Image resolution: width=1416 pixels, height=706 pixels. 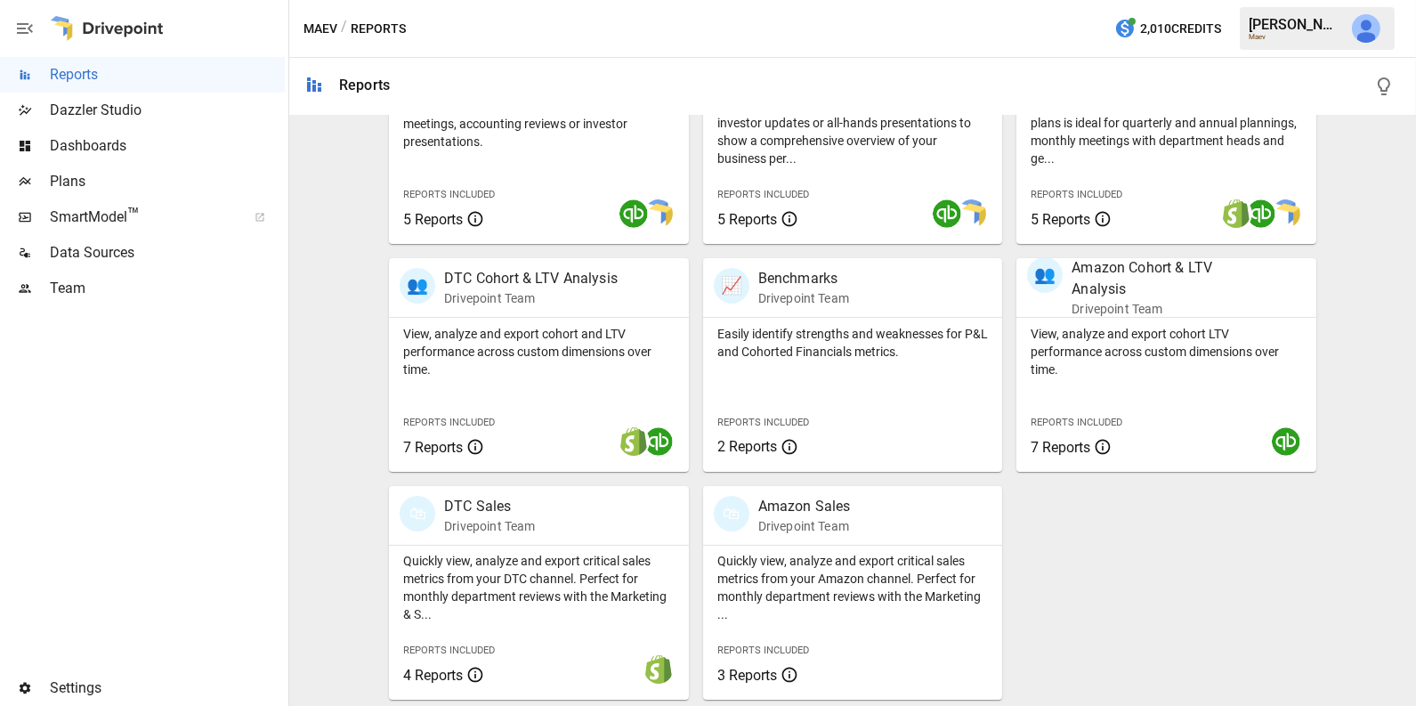 I want to click on span: 2,010 Credits, so click(x=1180, y=28).